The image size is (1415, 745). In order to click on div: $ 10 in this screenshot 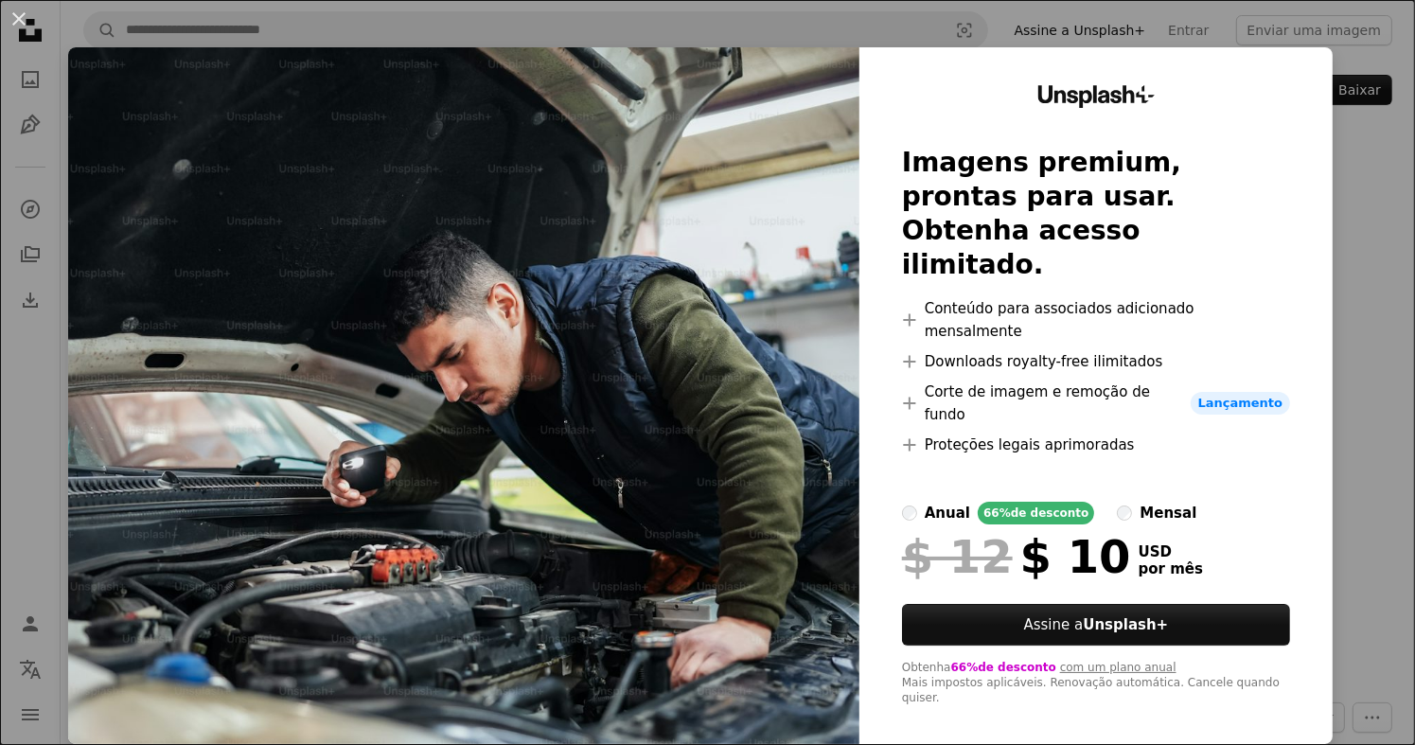, I will do `click(1016, 557)`.